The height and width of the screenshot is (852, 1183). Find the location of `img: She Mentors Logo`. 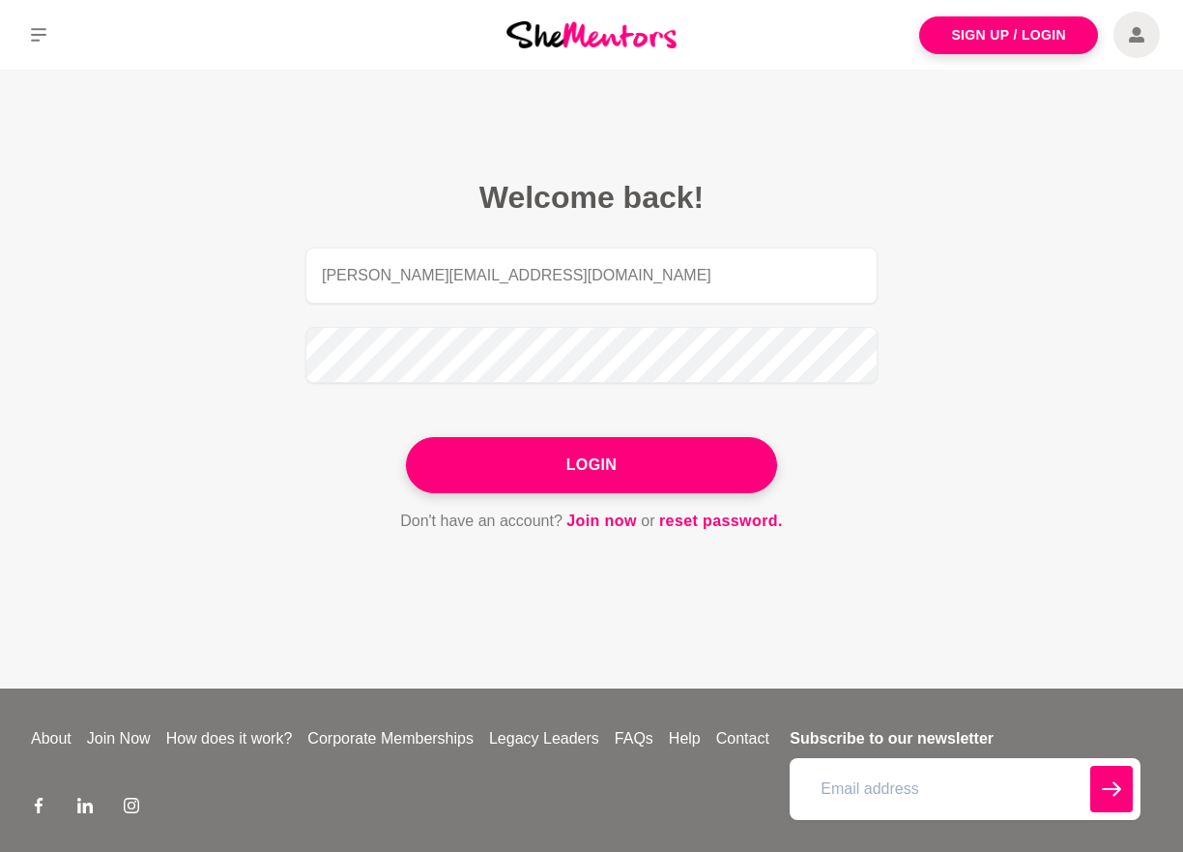

img: She Mentors Logo is located at coordinates (592, 34).